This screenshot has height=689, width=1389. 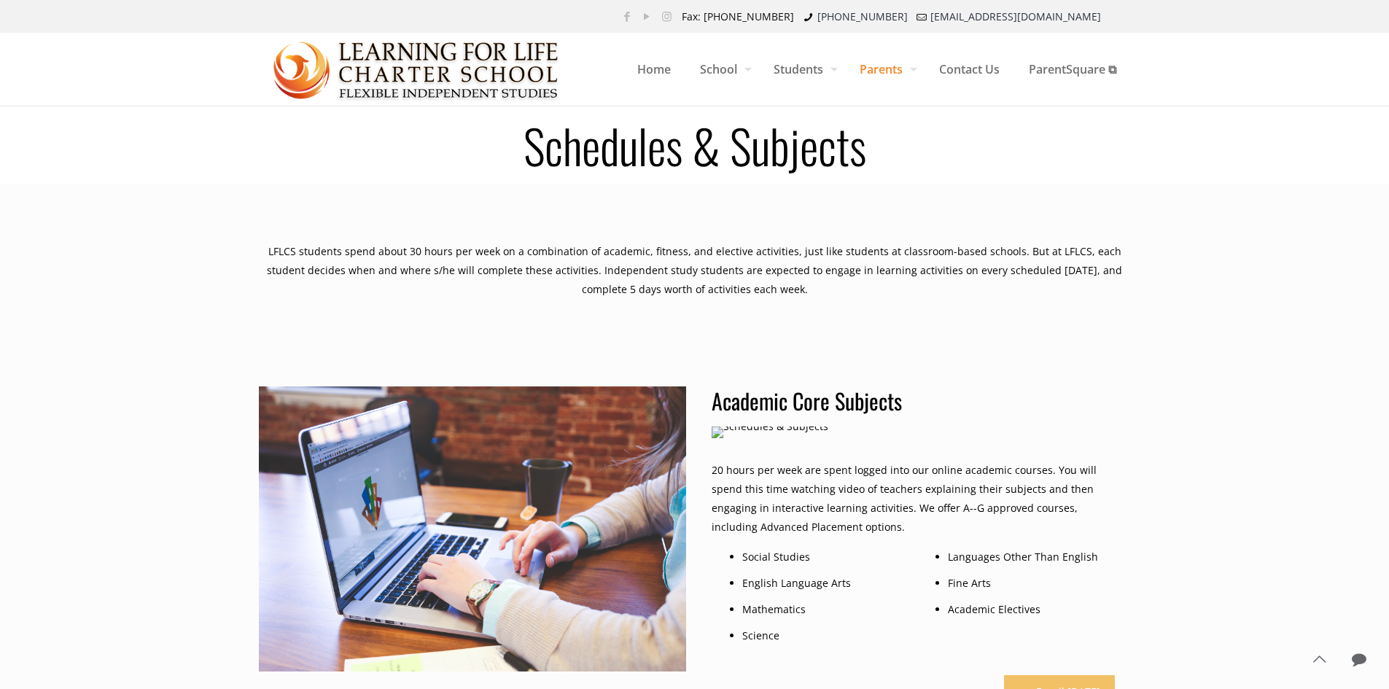 What do you see at coordinates (802, 69) in the screenshot?
I see `a: Students` at bounding box center [802, 69].